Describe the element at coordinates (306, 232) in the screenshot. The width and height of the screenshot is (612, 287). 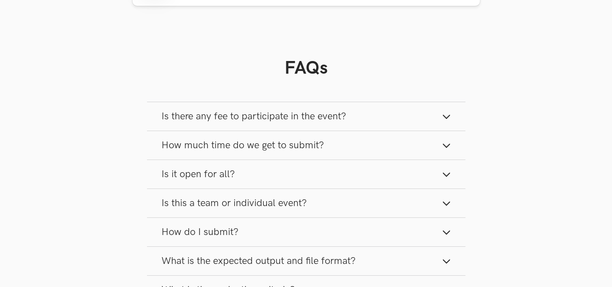
I see `button: How do I submit?` at that location.